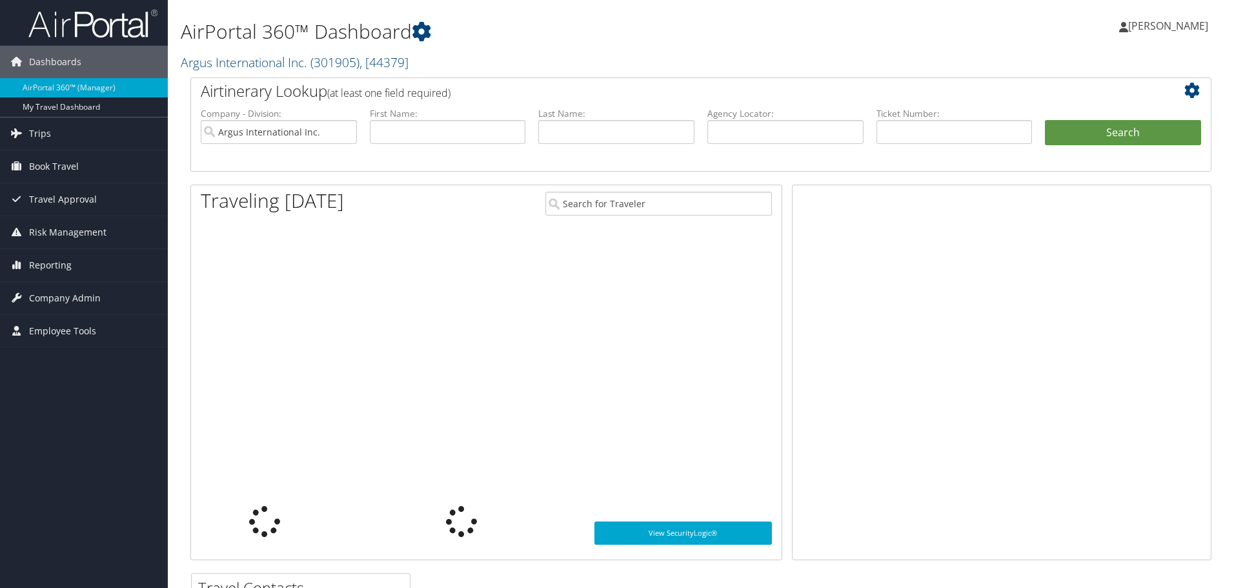 Image resolution: width=1234 pixels, height=588 pixels. I want to click on img: airportal-logo.png, so click(93, 23).